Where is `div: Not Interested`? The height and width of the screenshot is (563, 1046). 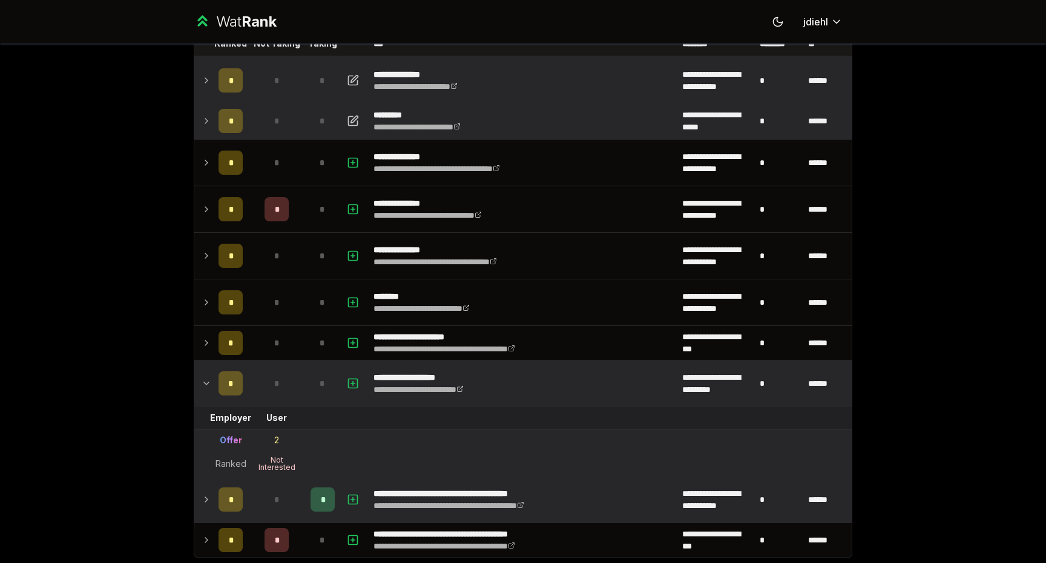 div: Not Interested is located at coordinates (277, 464).